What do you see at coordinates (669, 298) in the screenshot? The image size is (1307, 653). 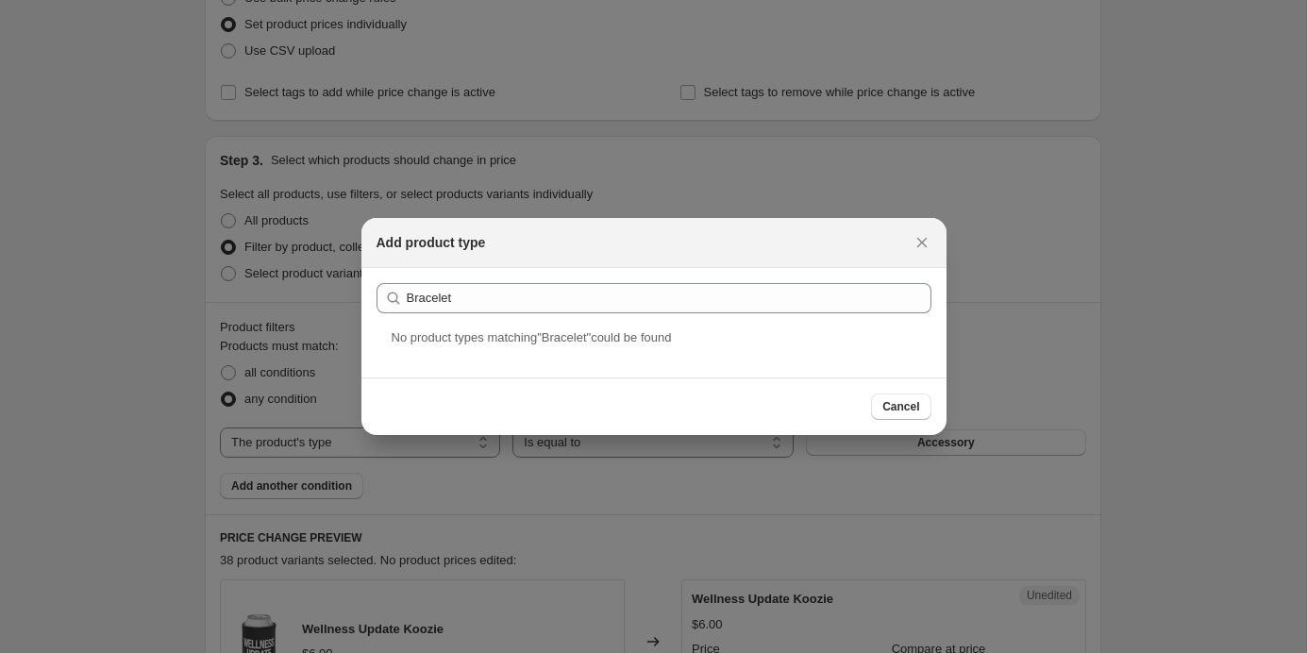 I see `input: Search product types` at bounding box center [669, 298].